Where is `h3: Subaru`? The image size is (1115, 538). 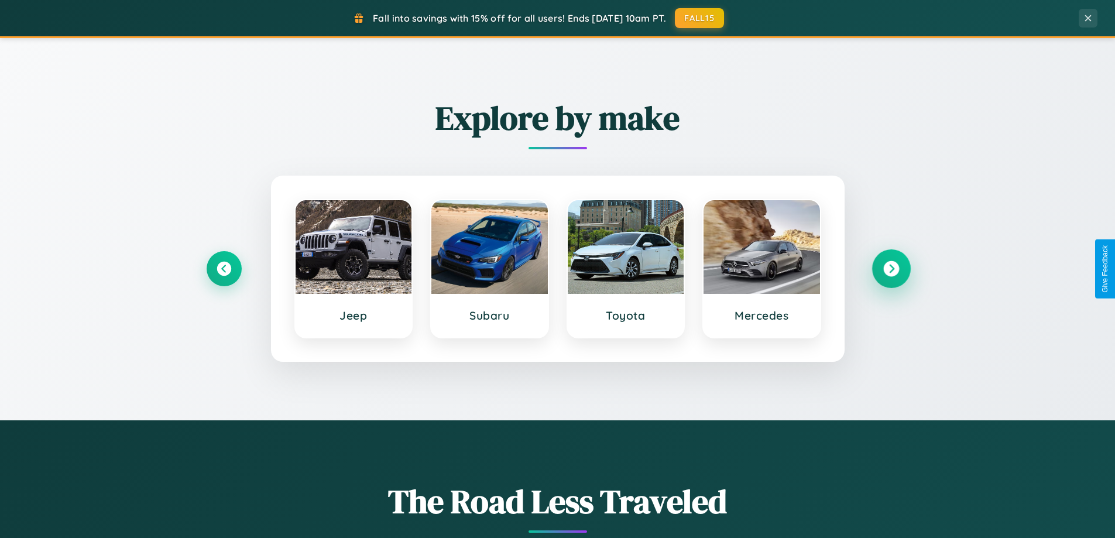 h3: Subaru is located at coordinates (490, 316).